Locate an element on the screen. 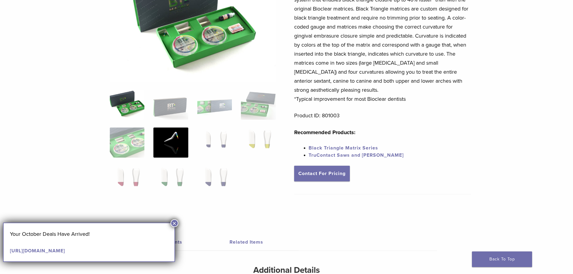 Image resolution: width=573 pixels, height=274 pixels. img: Black Triangle (BT) Kit - Image 4 is located at coordinates (258, 105).